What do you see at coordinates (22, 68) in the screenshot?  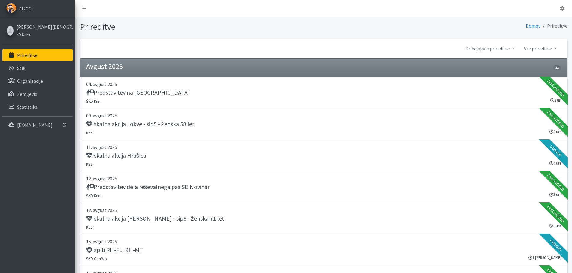 I see `p: Stiki` at bounding box center [22, 68].